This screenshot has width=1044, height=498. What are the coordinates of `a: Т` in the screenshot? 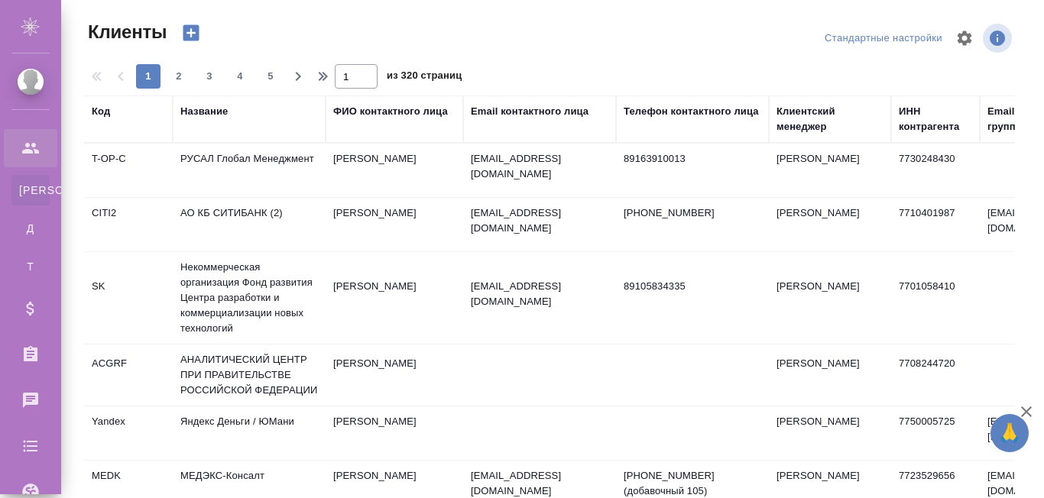 It's located at (31, 267).